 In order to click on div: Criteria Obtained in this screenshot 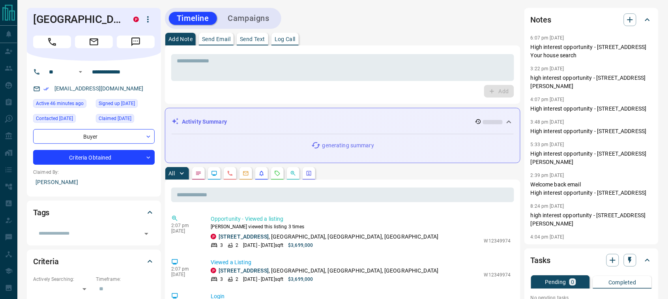, I will do `click(94, 157)`.